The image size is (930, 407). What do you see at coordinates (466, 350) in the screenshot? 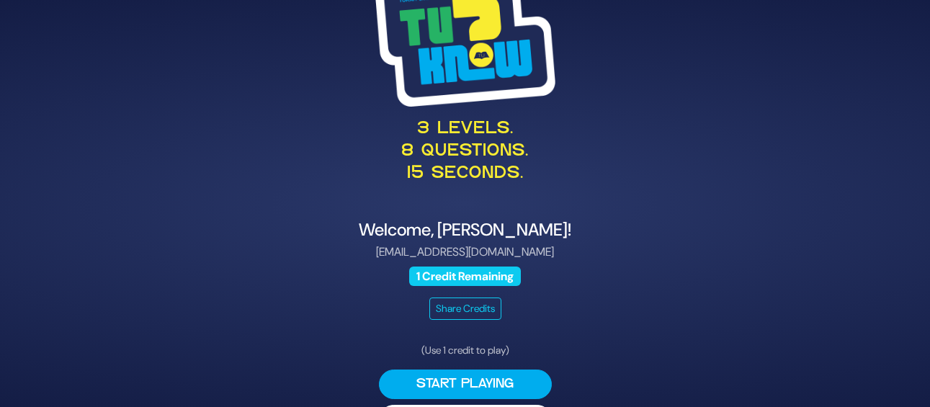
I see `p: (Use 1 credit to play)` at bounding box center [466, 350].